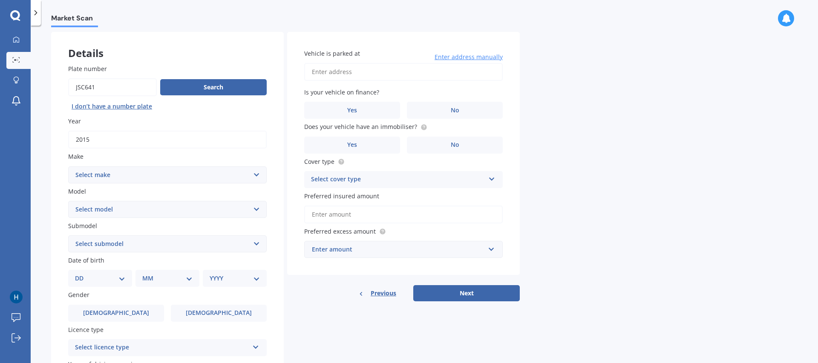 The image size is (818, 363). Describe the element at coordinates (467, 294) in the screenshot. I see `button: Next` at that location.